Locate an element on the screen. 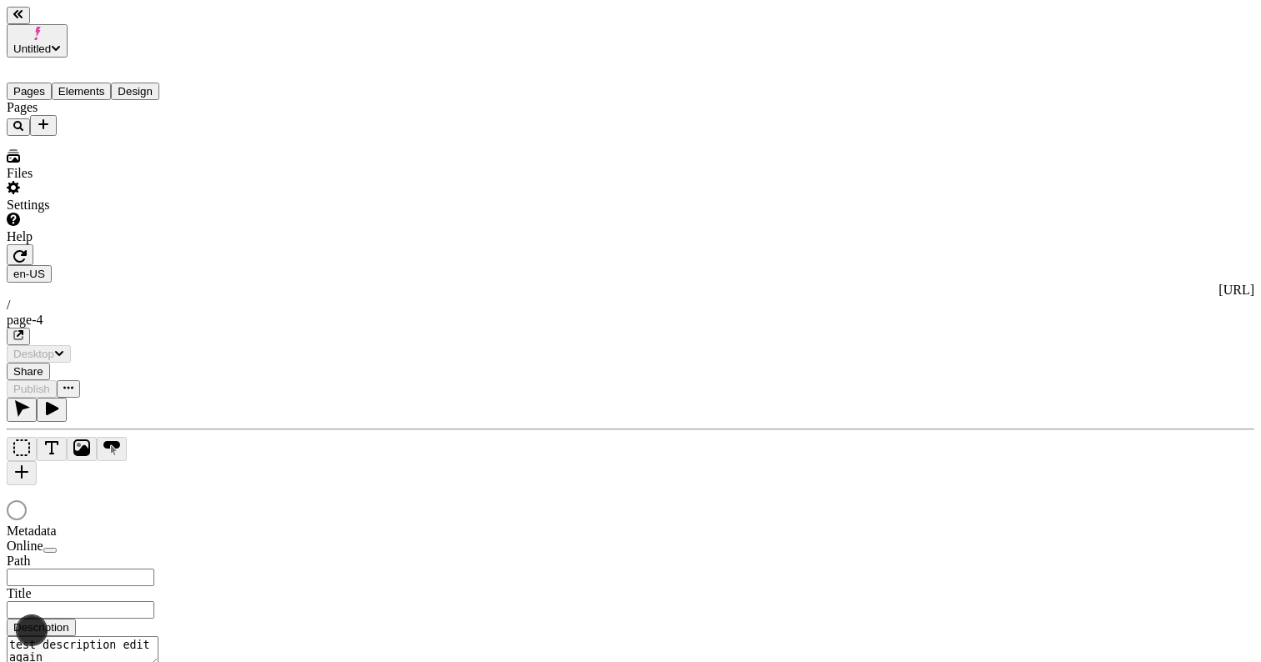 The image size is (1261, 662). div: Metadata is located at coordinates (107, 531).